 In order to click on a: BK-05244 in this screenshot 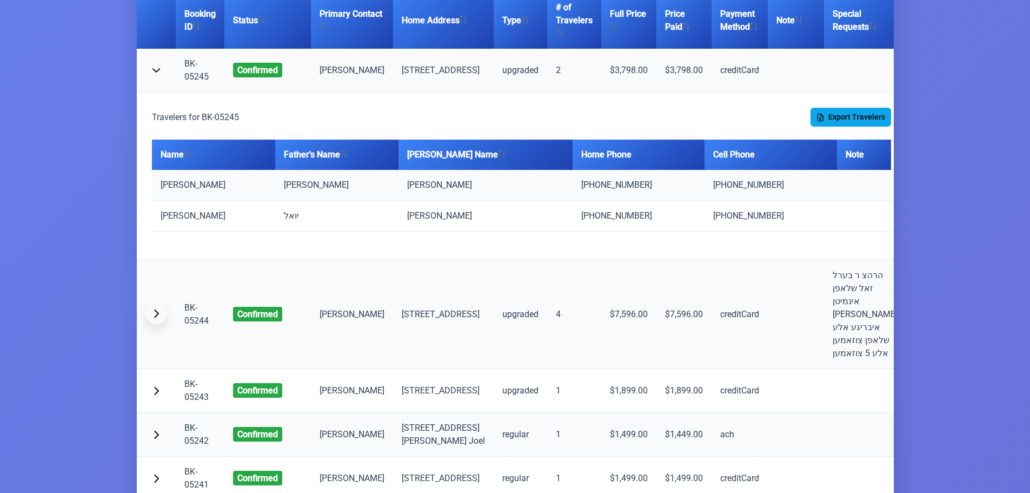, I will do `click(196, 314)`.